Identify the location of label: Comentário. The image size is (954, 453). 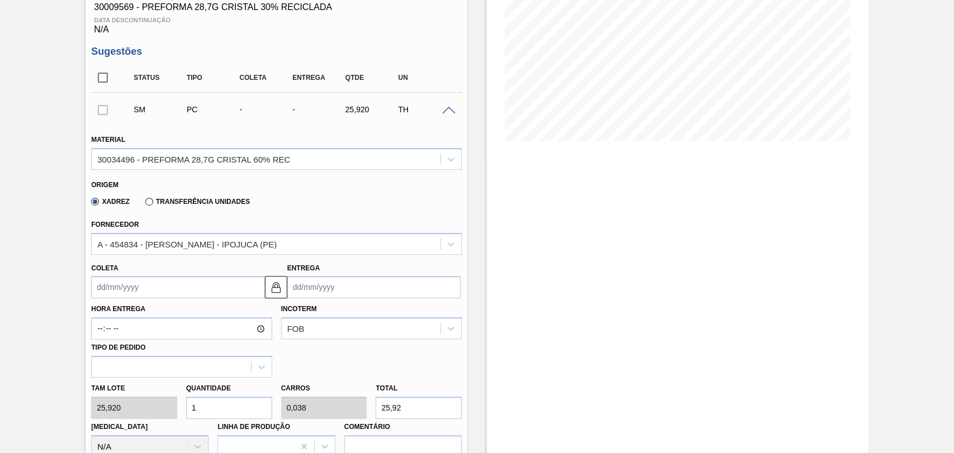
(403, 427).